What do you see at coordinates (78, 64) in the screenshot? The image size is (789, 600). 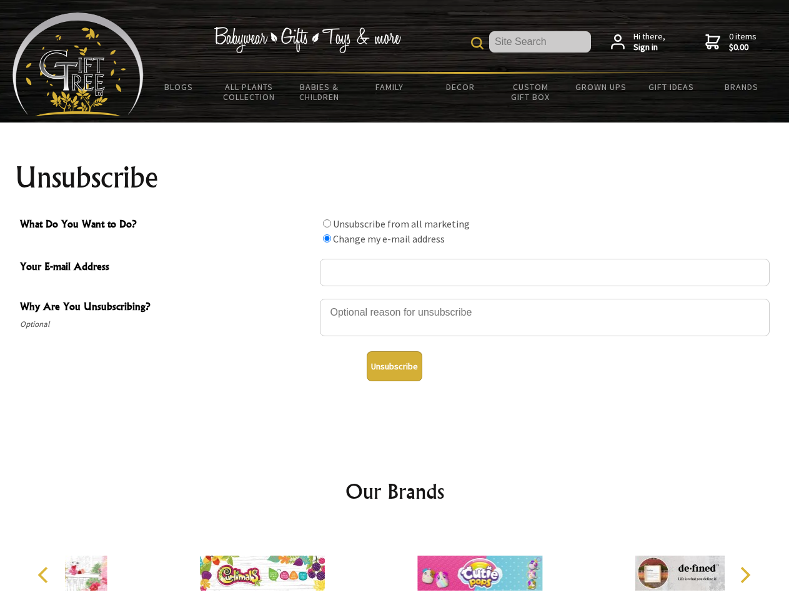 I see `img: Babyware - Gifts - Toys and more...` at bounding box center [78, 64].